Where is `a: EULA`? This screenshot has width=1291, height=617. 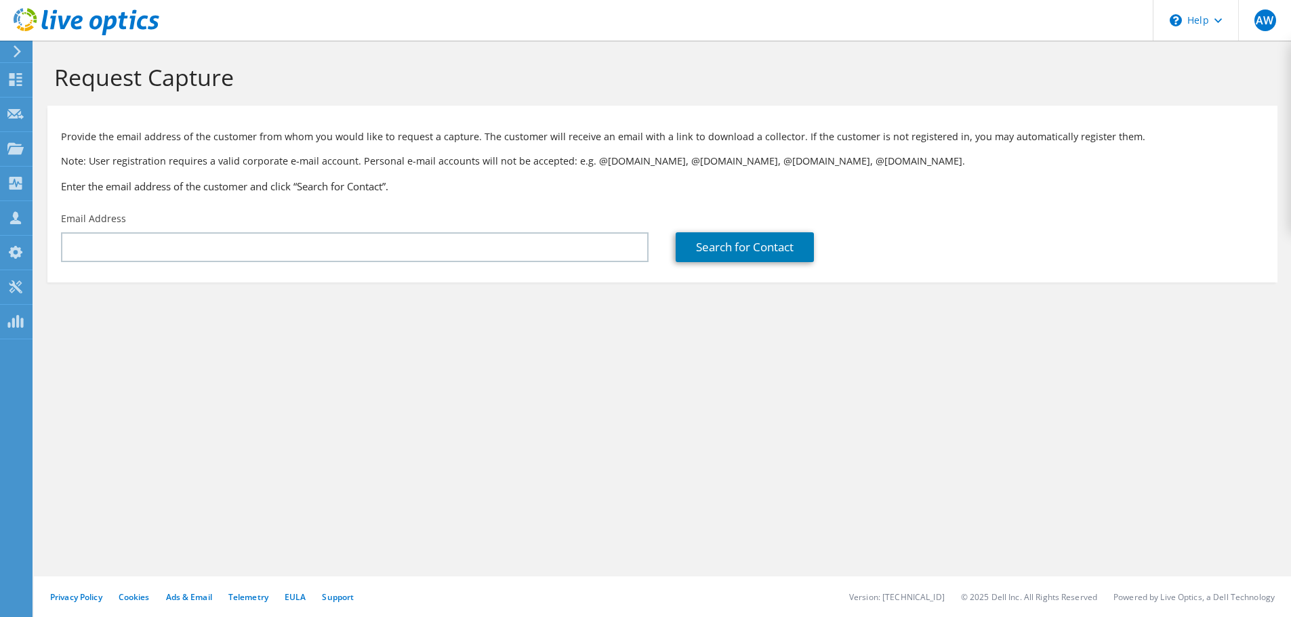 a: EULA is located at coordinates (295, 597).